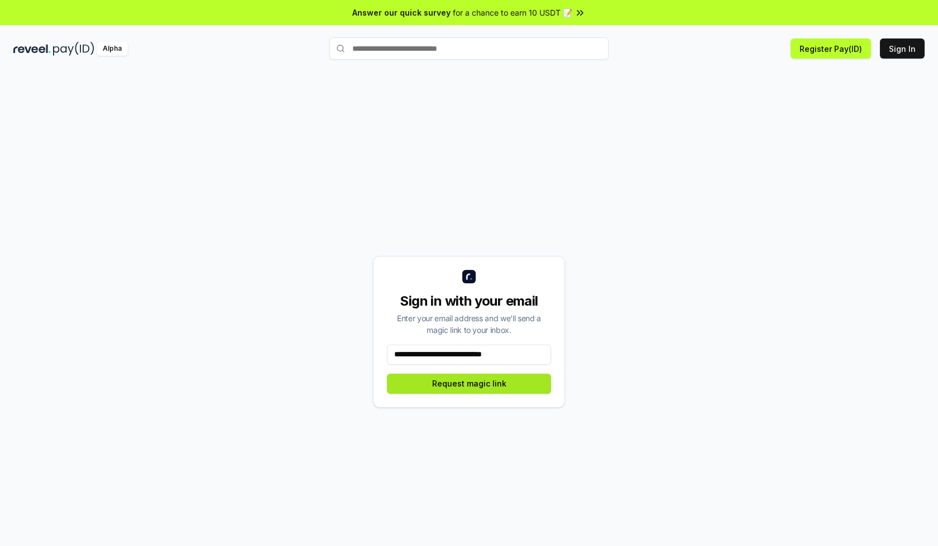  What do you see at coordinates (512, 12) in the screenshot?
I see `span: for a chance to earn 10 USDT 📝` at bounding box center [512, 12].